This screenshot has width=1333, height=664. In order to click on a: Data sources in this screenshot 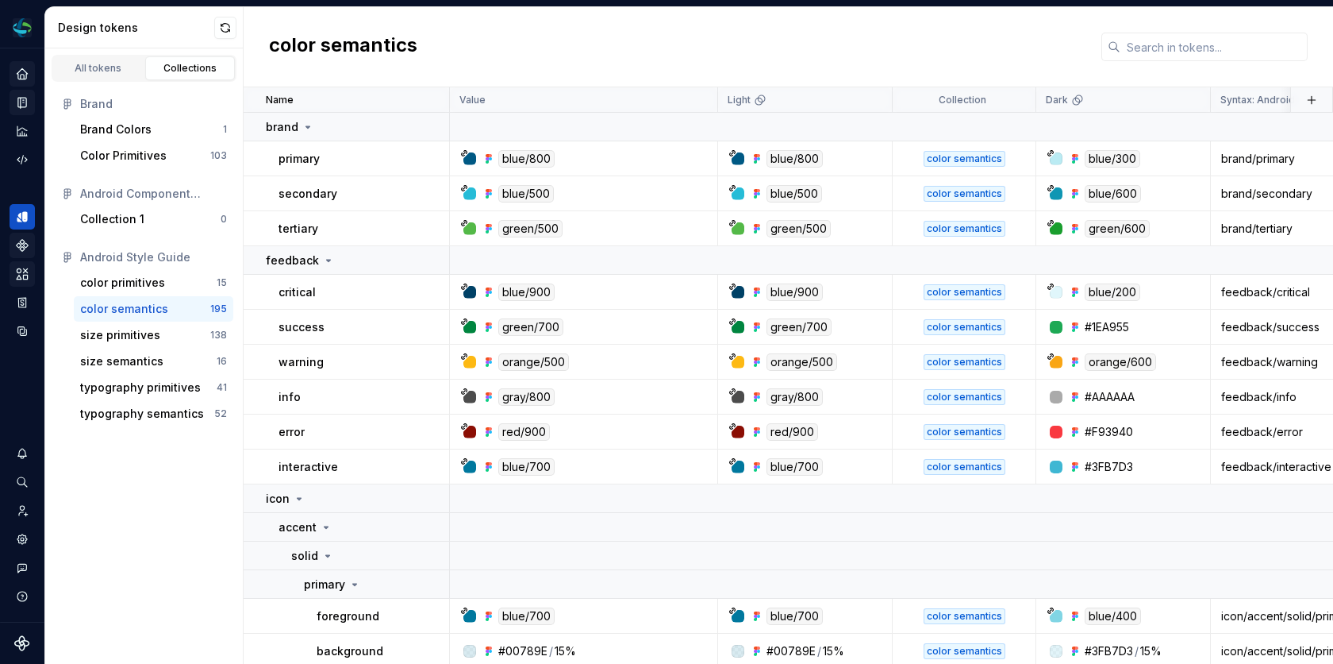, I will do `click(22, 331)`.